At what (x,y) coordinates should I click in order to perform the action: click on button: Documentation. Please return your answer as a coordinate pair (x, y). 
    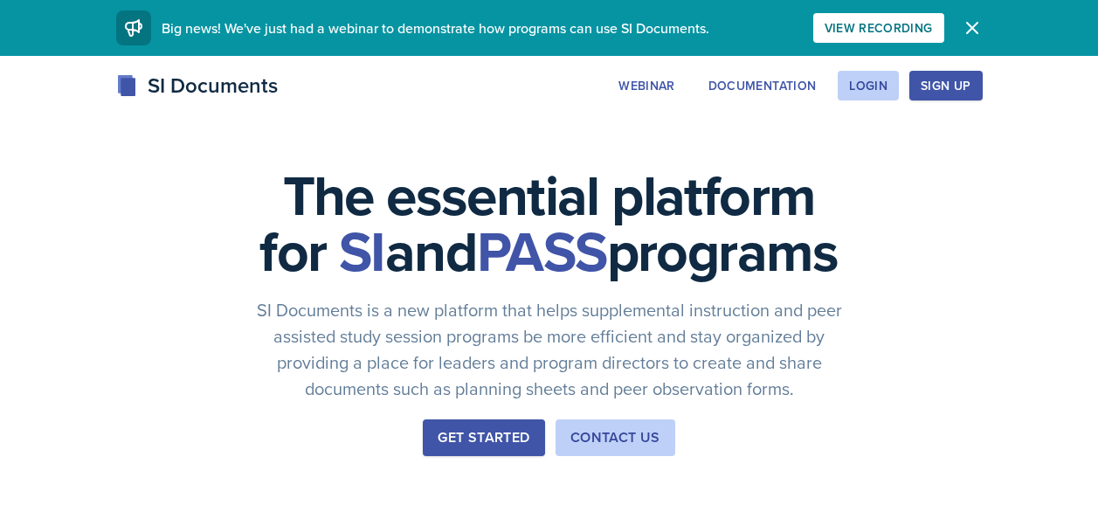
    Looking at the image, I should click on (762, 86).